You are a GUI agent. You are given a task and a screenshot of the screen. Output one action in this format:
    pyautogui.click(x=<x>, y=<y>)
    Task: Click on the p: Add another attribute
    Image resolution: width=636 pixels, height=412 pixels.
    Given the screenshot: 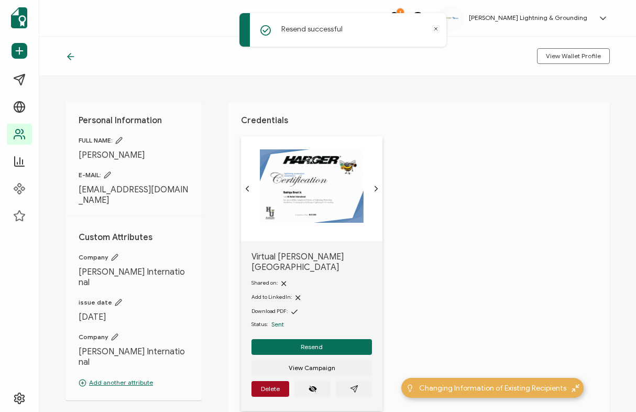 What is the action you would take?
    pyautogui.click(x=134, y=383)
    